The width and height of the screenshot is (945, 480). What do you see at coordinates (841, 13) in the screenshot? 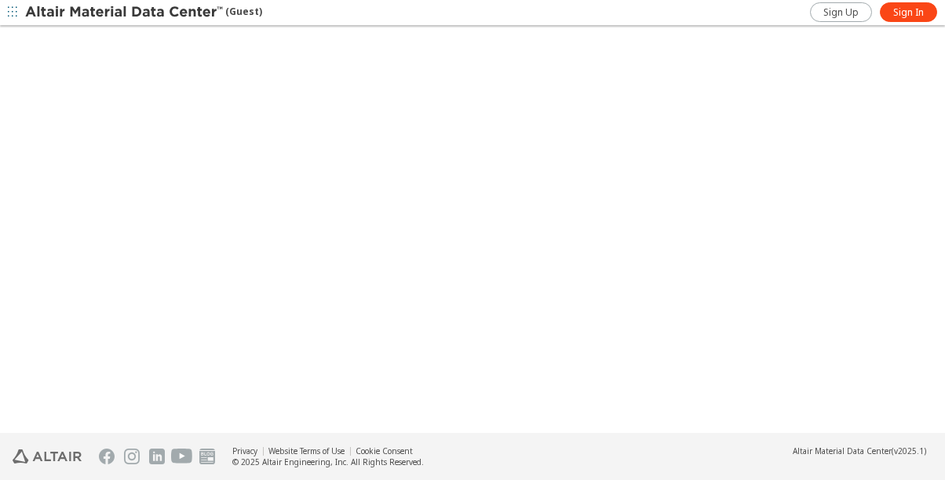
I see `span: Sign Up` at bounding box center [841, 13].